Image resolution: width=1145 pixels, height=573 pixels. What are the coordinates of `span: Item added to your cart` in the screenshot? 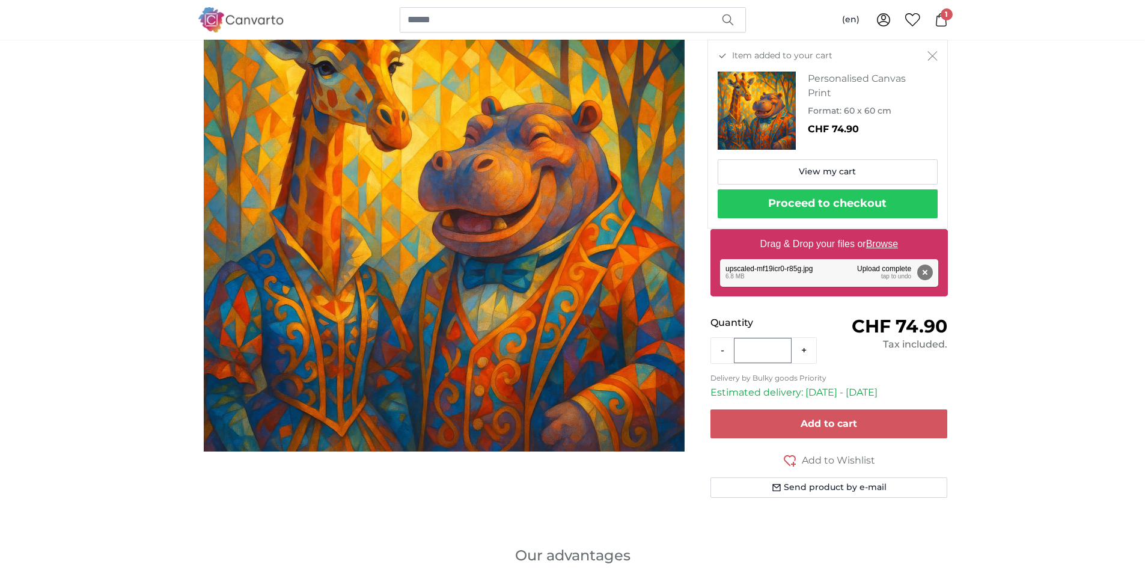 It's located at (782, 56).